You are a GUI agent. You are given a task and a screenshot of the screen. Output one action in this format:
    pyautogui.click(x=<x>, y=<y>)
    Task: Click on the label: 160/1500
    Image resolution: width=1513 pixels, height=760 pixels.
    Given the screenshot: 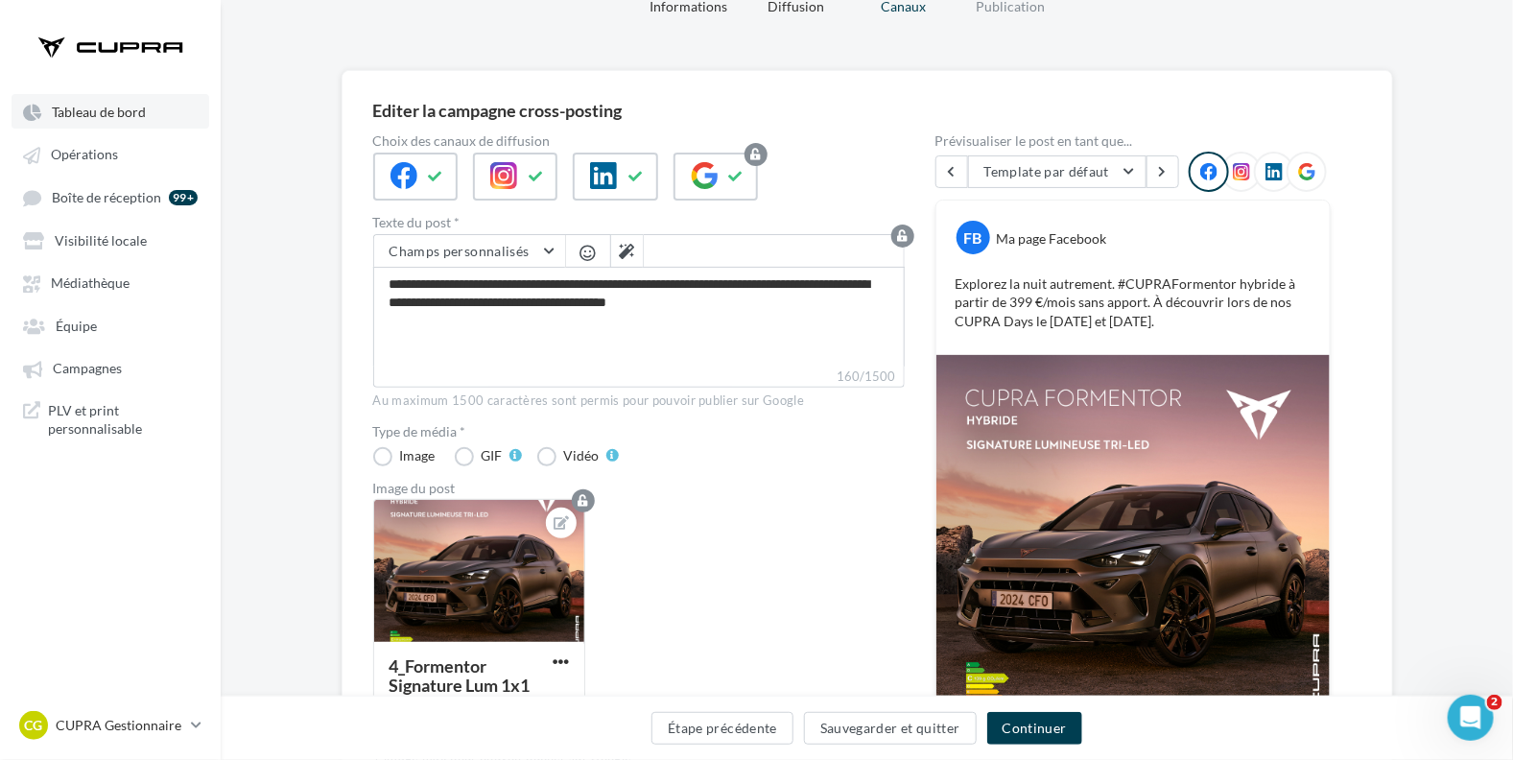 What is the action you would take?
    pyautogui.click(x=639, y=377)
    